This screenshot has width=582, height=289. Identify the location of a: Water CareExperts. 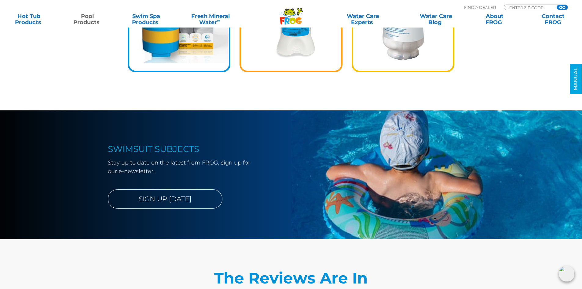
(363, 19).